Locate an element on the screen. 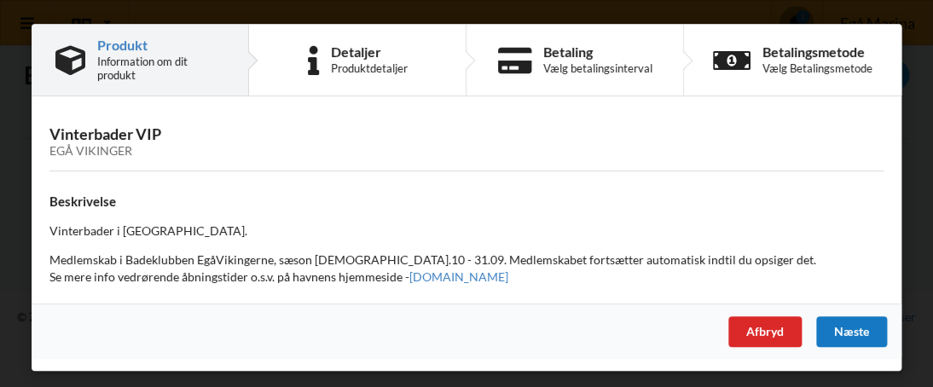 This screenshot has height=387, width=933. div: Næste is located at coordinates (851, 332).